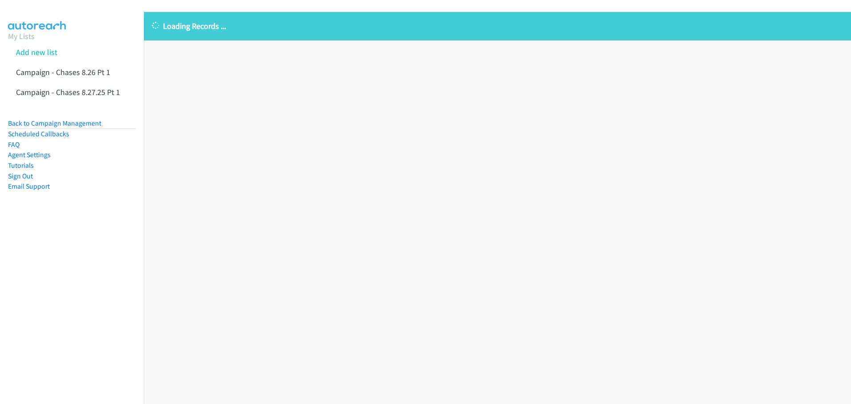 Image resolution: width=851 pixels, height=404 pixels. Describe the element at coordinates (63, 72) in the screenshot. I see `a: Campaign - Chases 8.26 Pt 1` at that location.